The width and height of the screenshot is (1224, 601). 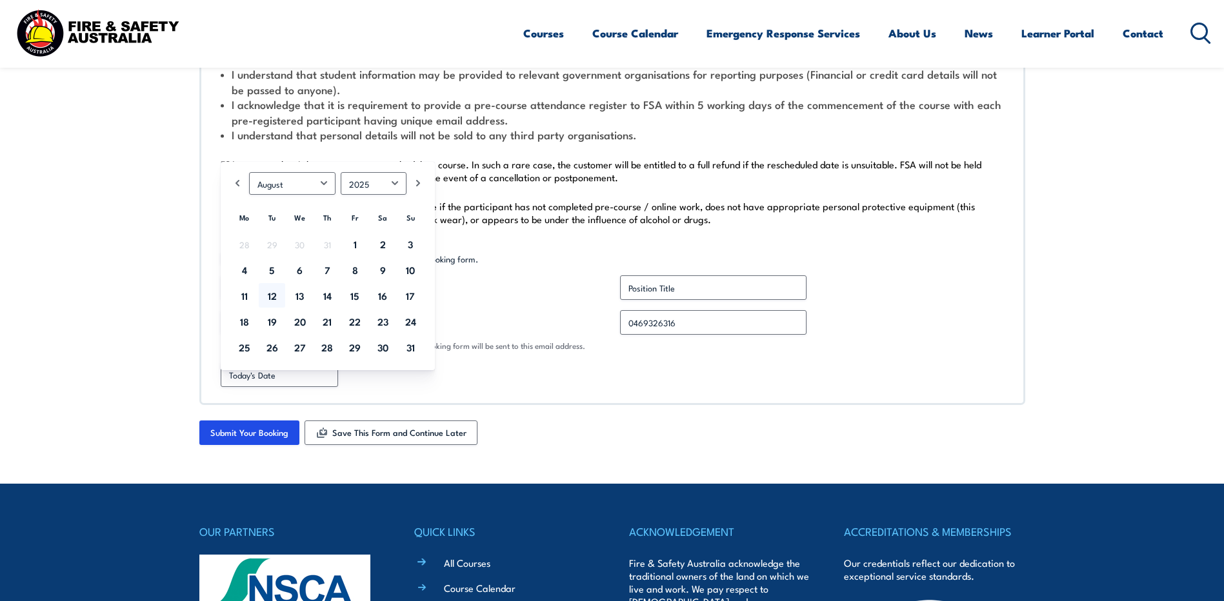 I want to click on input: Today's Date, so click(x=279, y=375).